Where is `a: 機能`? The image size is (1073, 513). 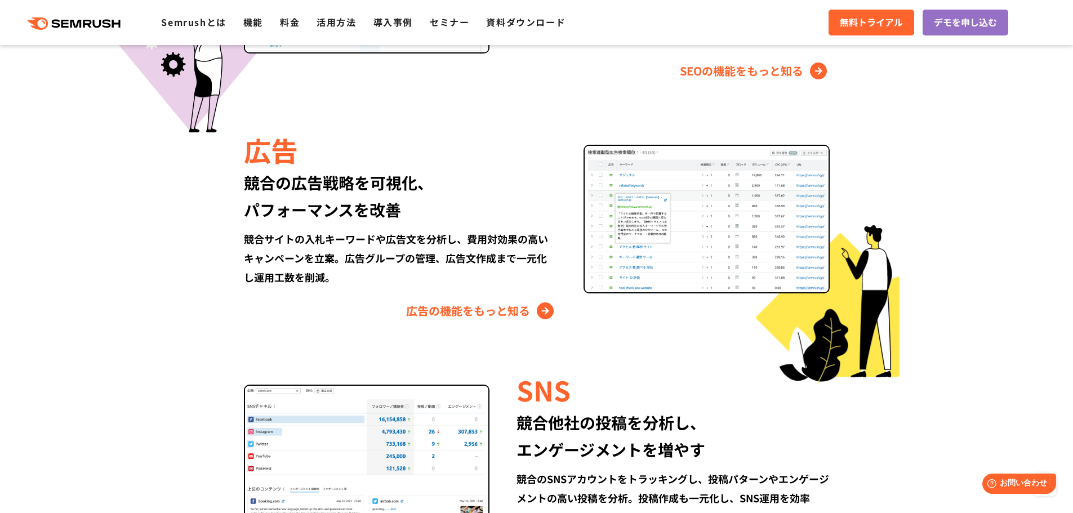
a: 機能 is located at coordinates (253, 22).